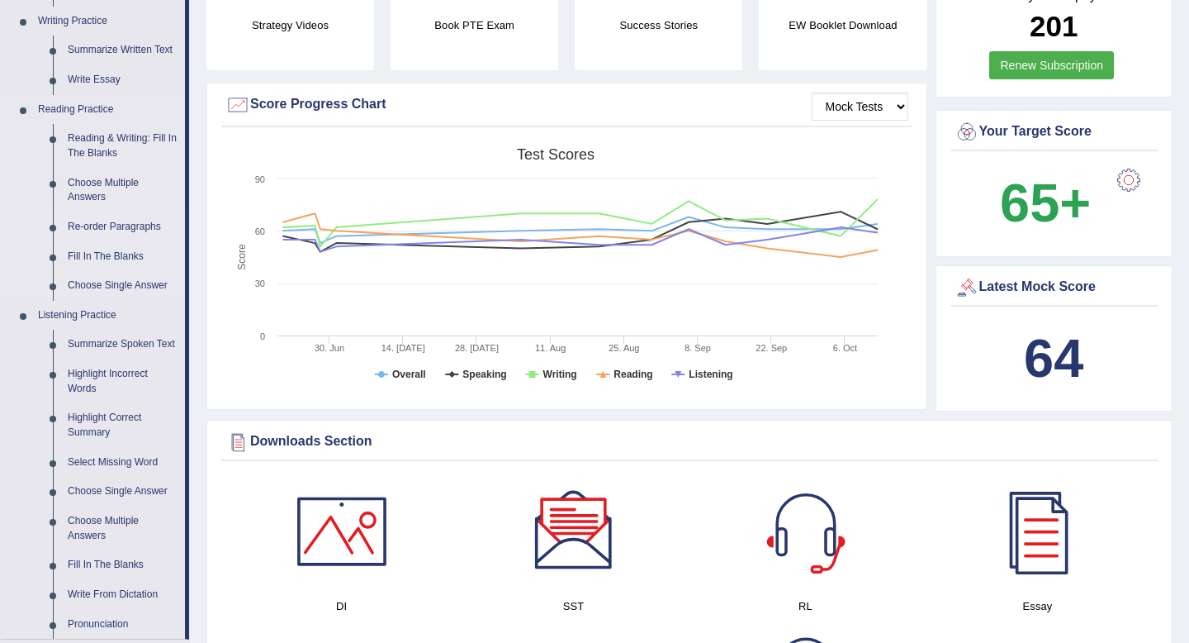 This screenshot has height=643, width=1189. What do you see at coordinates (573, 605) in the screenshot?
I see `h4: SST` at bounding box center [573, 605].